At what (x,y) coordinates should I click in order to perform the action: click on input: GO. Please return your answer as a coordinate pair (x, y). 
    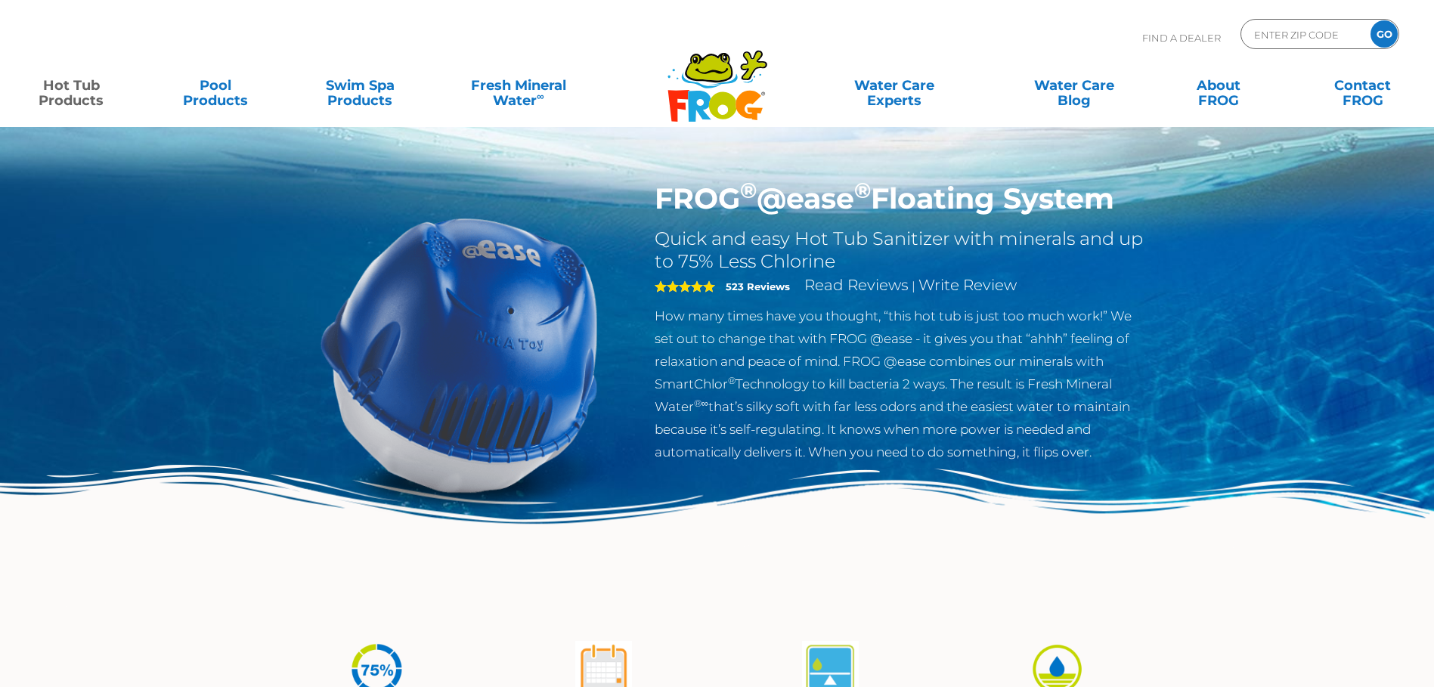
    Looking at the image, I should click on (1384, 34).